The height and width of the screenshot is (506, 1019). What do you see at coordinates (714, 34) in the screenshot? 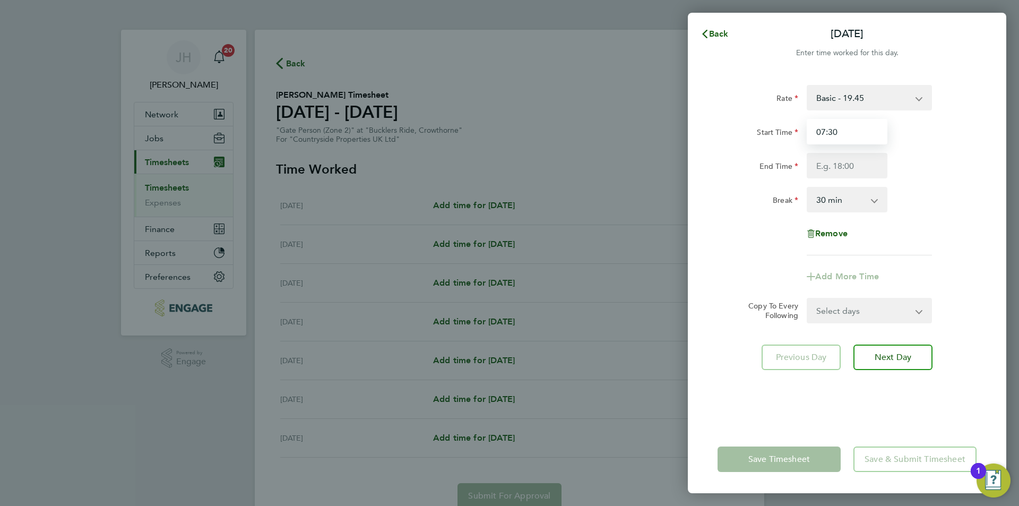
I see `button: Back` at bounding box center [714, 34].